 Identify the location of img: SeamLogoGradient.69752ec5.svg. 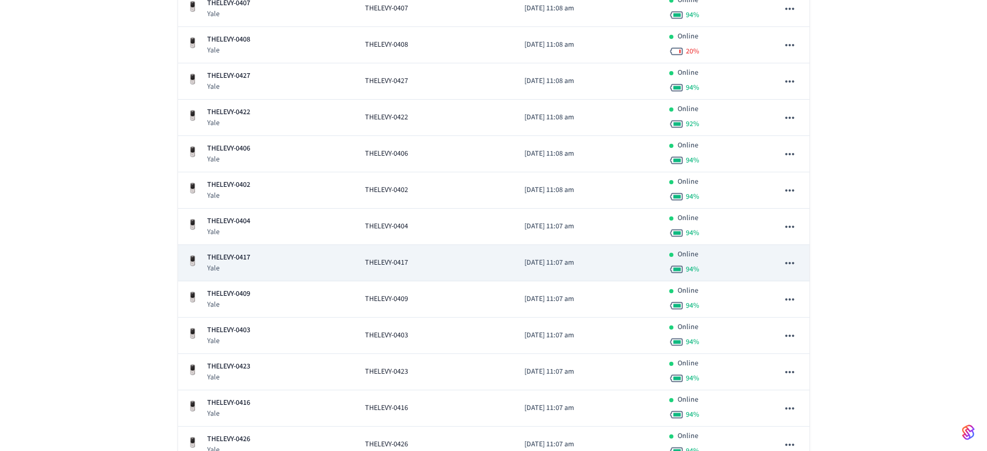
(968, 432).